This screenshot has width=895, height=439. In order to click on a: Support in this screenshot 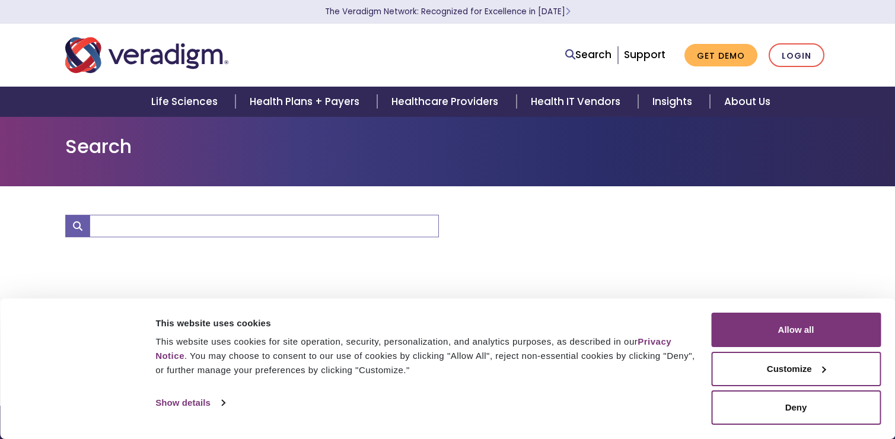, I will do `click(645, 55)`.